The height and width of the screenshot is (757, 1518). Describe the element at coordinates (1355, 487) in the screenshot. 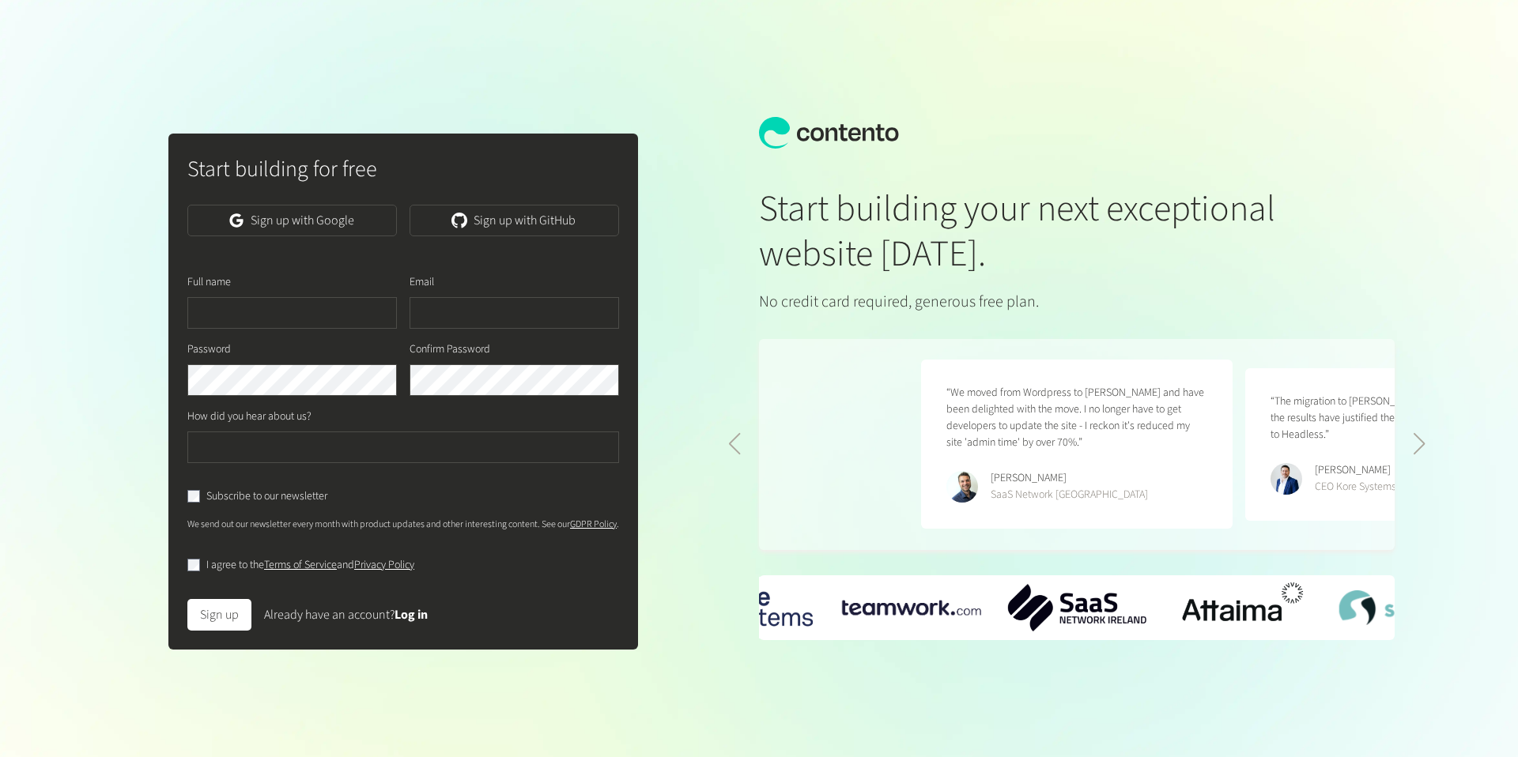

I see `div: CEO Kore Systems` at that location.